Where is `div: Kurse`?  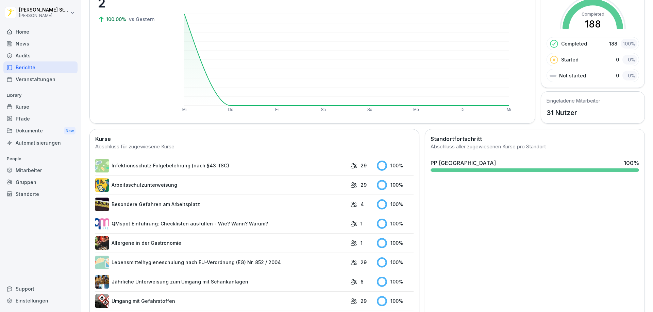 div: Kurse is located at coordinates (40, 107).